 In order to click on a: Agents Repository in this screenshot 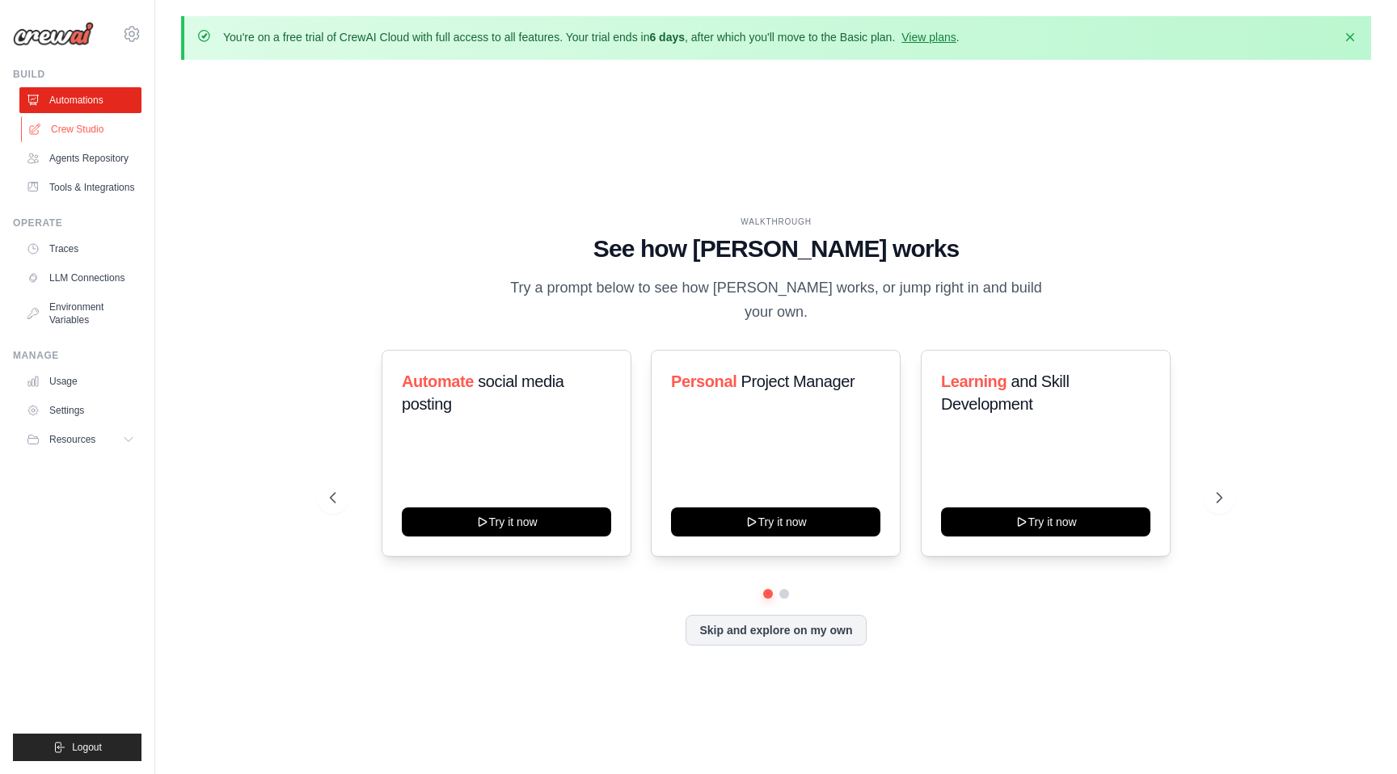, I will do `click(80, 158)`.